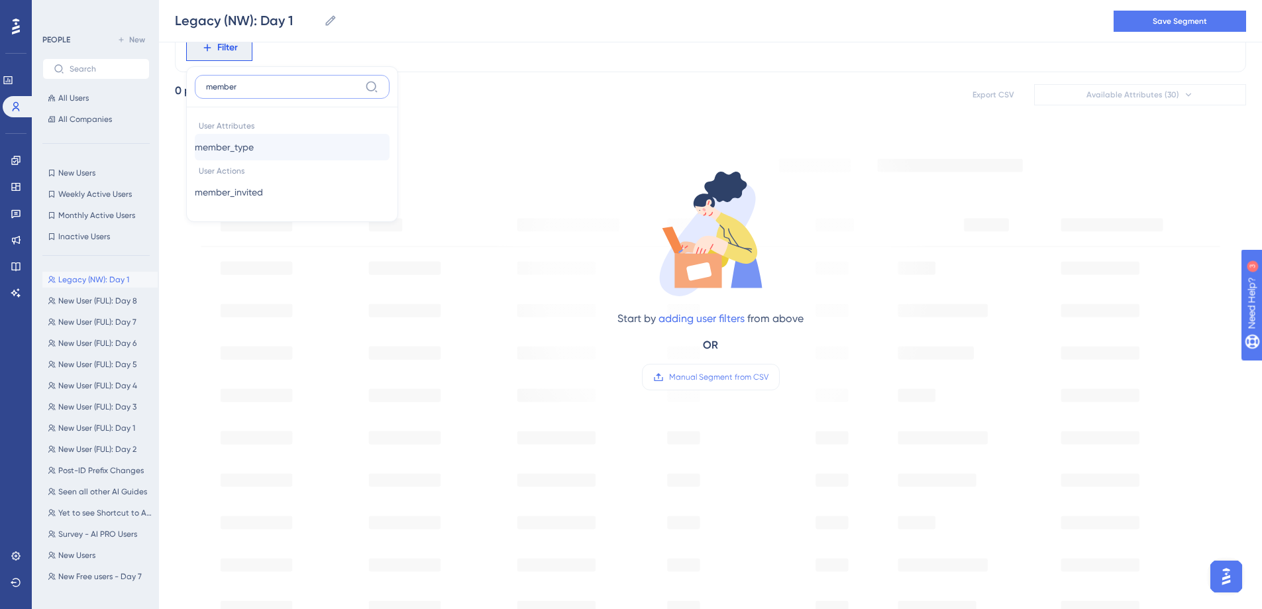  Describe the element at coordinates (100, 322) in the screenshot. I see `button: New User (FUL): Day 7` at that location.